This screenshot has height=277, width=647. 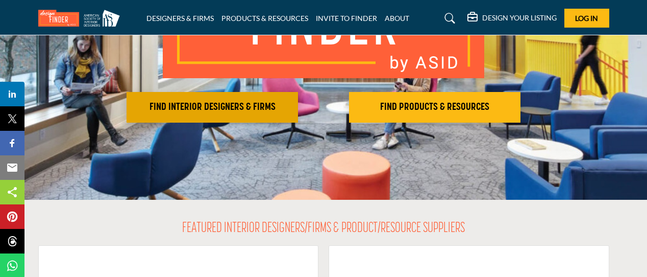 I want to click on h2: FEATURED INTERIOR DESIGNERS/FIRMS & PRODUCT/RESOURCE SUPPLIERS, so click(x=324, y=229).